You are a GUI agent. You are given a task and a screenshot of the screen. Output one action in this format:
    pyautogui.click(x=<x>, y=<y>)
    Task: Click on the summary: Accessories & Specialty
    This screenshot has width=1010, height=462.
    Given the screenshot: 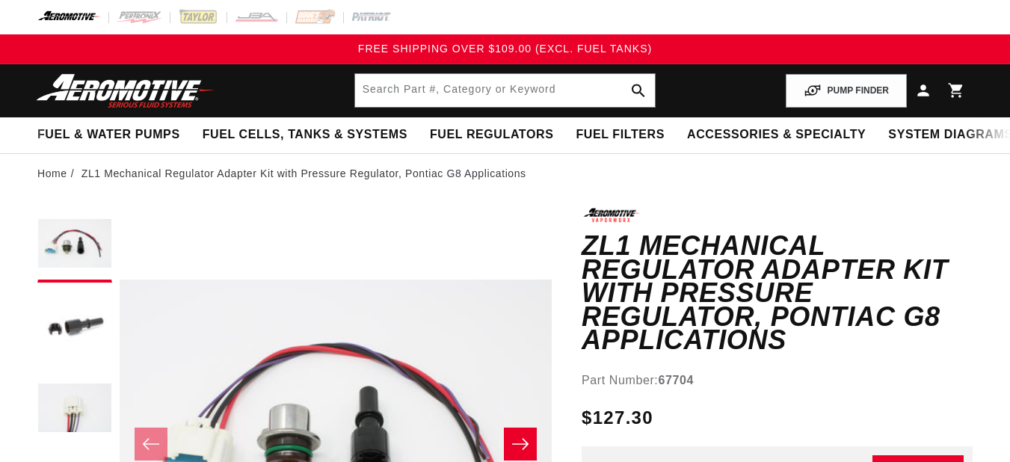 What is the action you would take?
    pyautogui.click(x=776, y=135)
    